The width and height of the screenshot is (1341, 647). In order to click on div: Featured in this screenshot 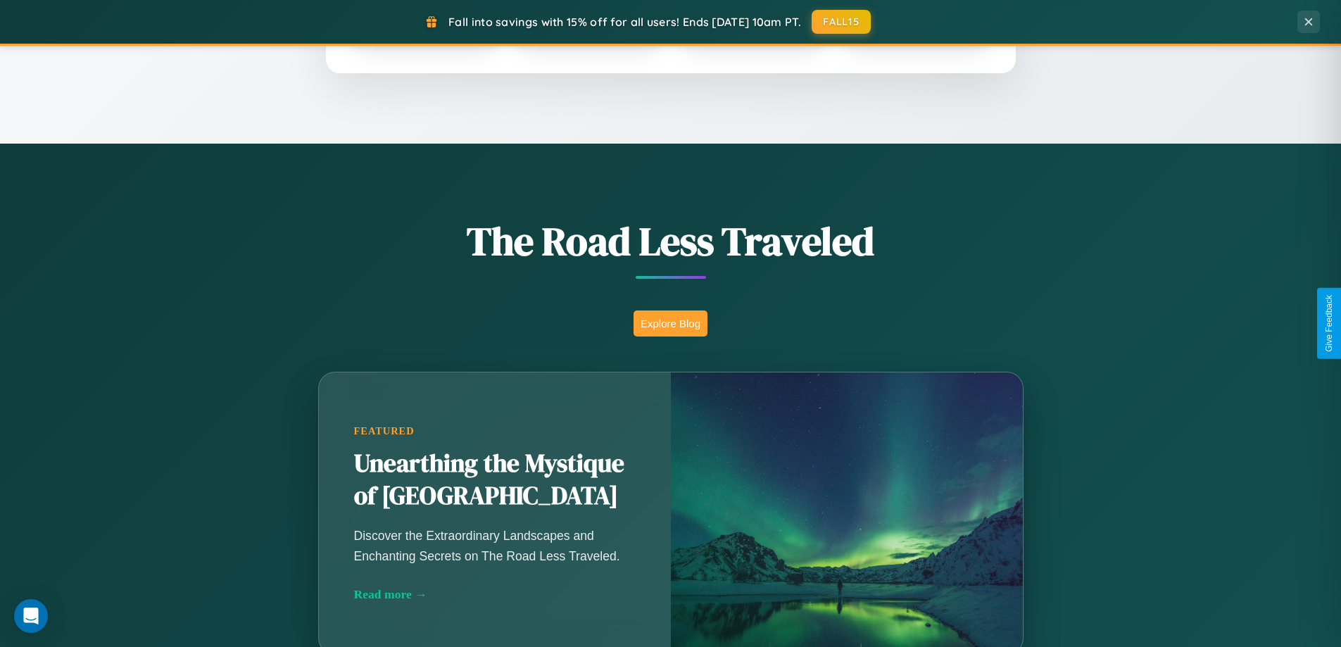, I will do `click(495, 431)`.